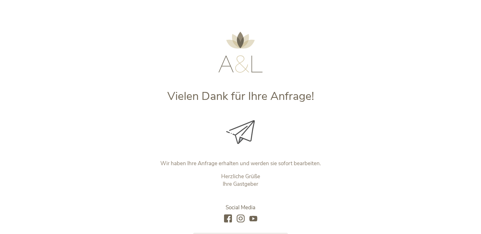 The width and height of the screenshot is (481, 234). Describe the element at coordinates (228, 219) in the screenshot. I see `a: facebook` at that location.